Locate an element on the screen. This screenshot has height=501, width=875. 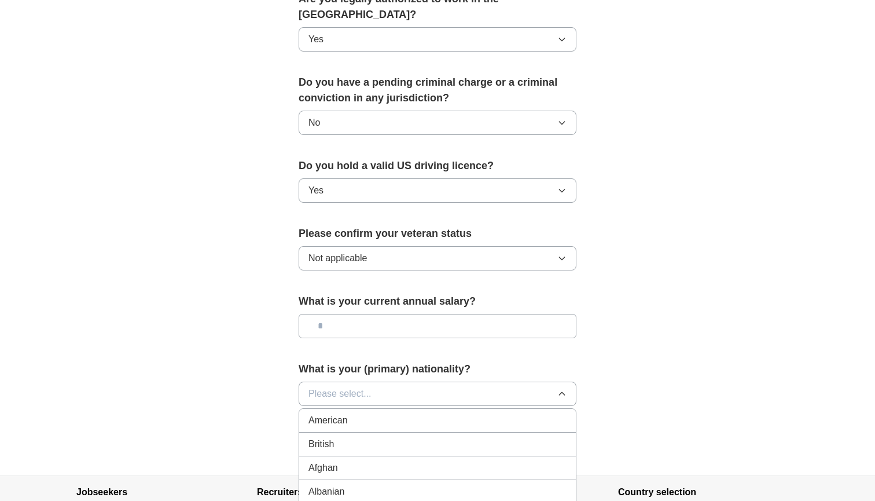
span: Albanian is located at coordinates (326, 491).